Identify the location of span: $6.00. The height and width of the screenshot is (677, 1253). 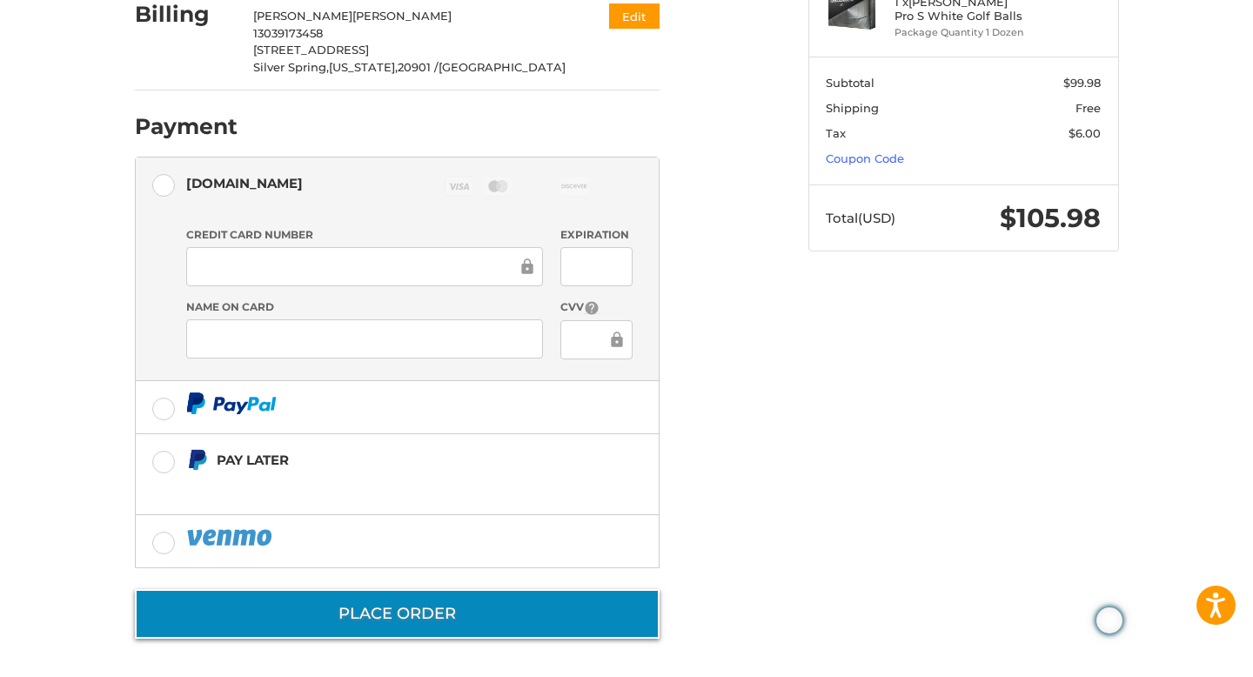
(1084, 133).